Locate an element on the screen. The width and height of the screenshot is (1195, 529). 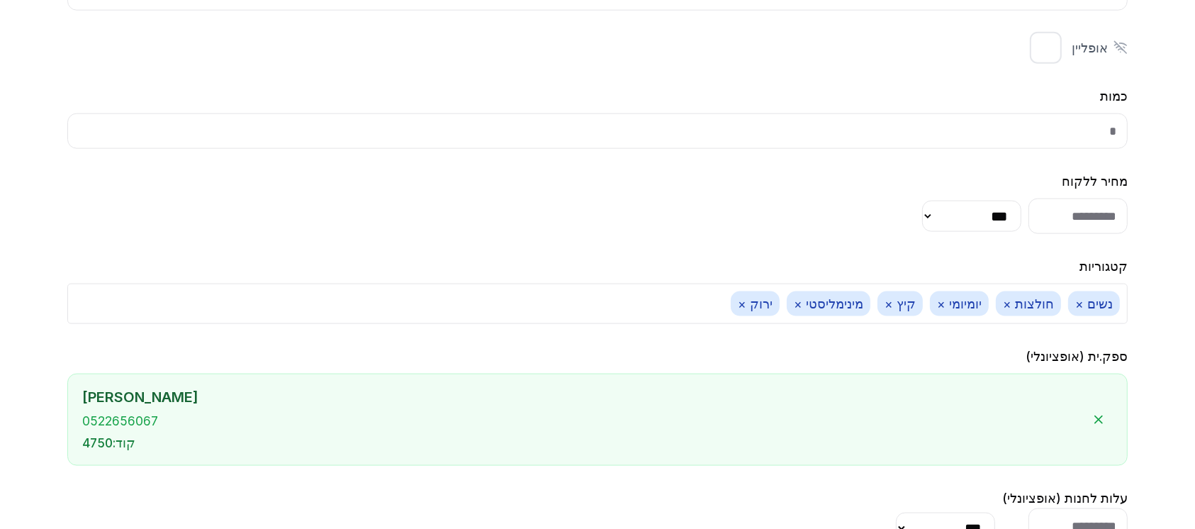
span: אופליין is located at coordinates (1090, 47).